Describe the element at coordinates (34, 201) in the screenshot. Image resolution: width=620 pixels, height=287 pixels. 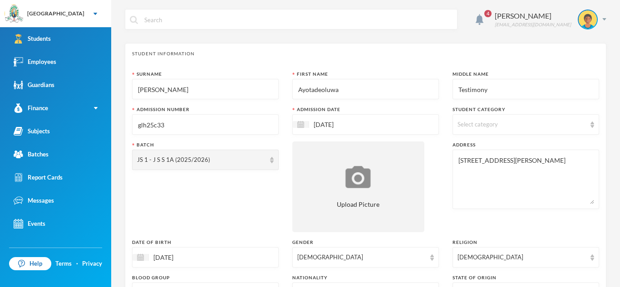
I see `div: Messages` at that location.